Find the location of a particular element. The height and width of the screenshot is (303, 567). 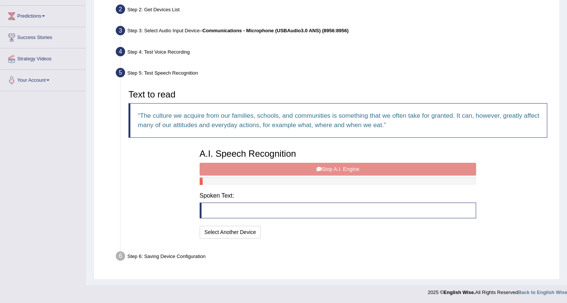

div: Step 5: Test Speech Recognition is located at coordinates (334, 74).